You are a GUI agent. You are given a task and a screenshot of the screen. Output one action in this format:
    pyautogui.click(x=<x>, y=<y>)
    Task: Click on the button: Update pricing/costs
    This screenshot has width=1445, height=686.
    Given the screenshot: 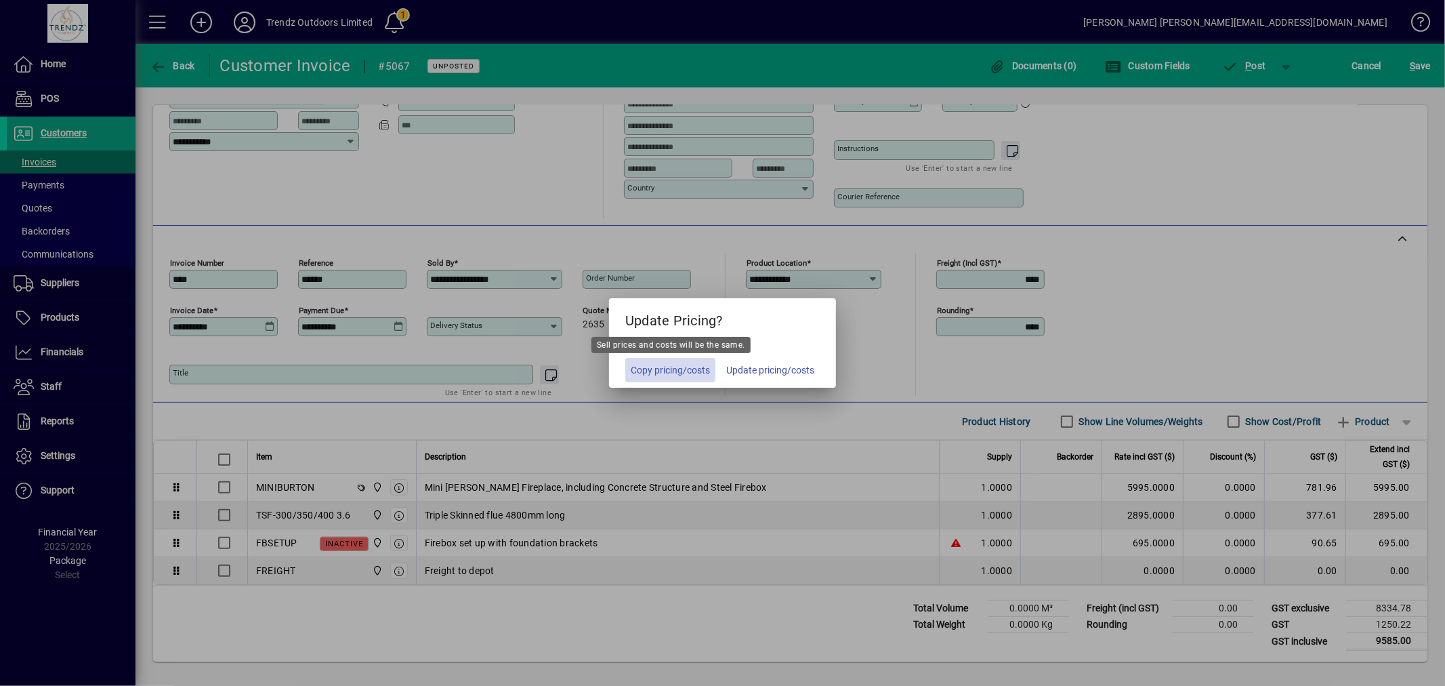 What is the action you would take?
    pyautogui.click(x=770, y=370)
    